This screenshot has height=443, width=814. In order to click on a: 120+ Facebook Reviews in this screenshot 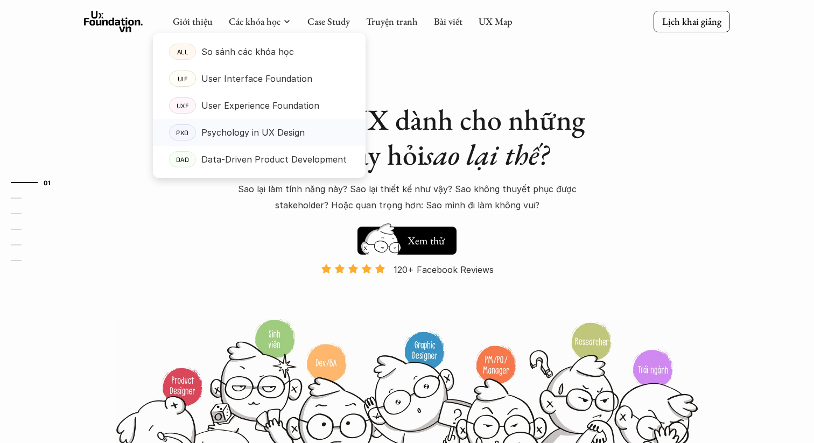, I will do `click(407, 290)`.